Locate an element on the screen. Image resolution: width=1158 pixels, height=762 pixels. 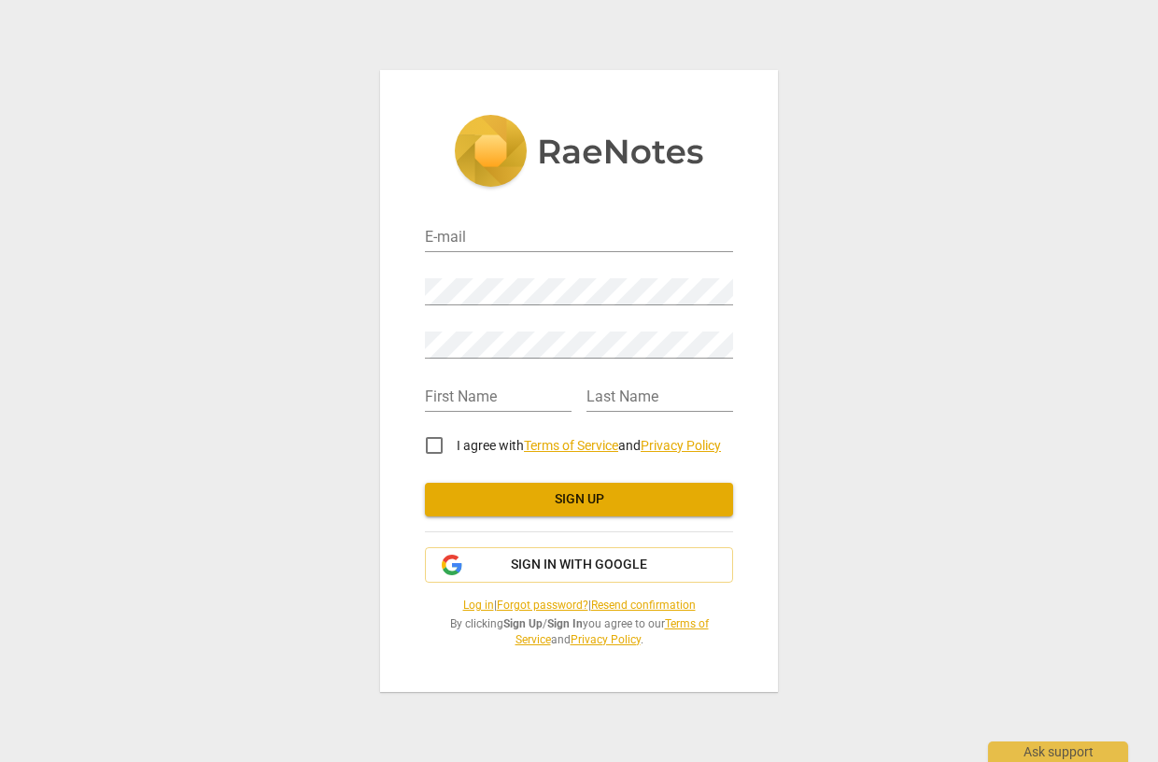
span: Sign up is located at coordinates (579, 500).